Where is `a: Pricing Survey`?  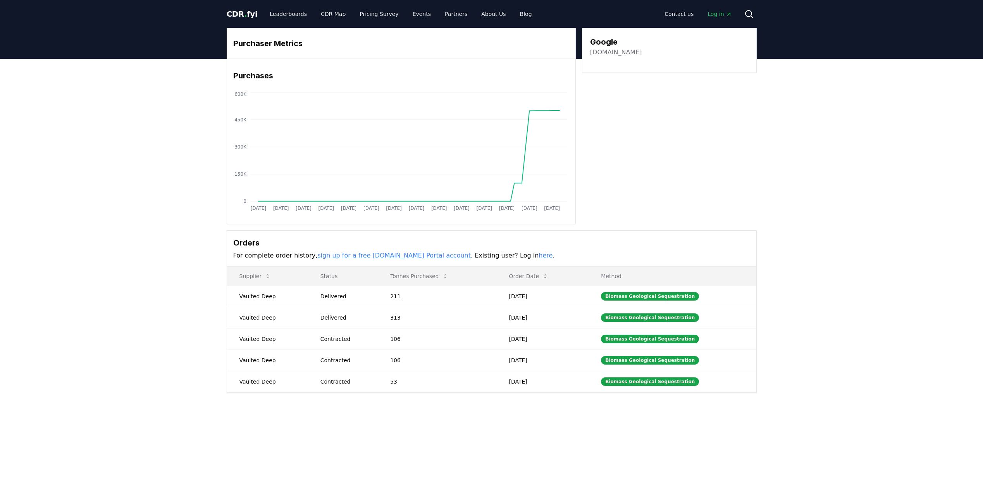
a: Pricing Survey is located at coordinates (379, 14).